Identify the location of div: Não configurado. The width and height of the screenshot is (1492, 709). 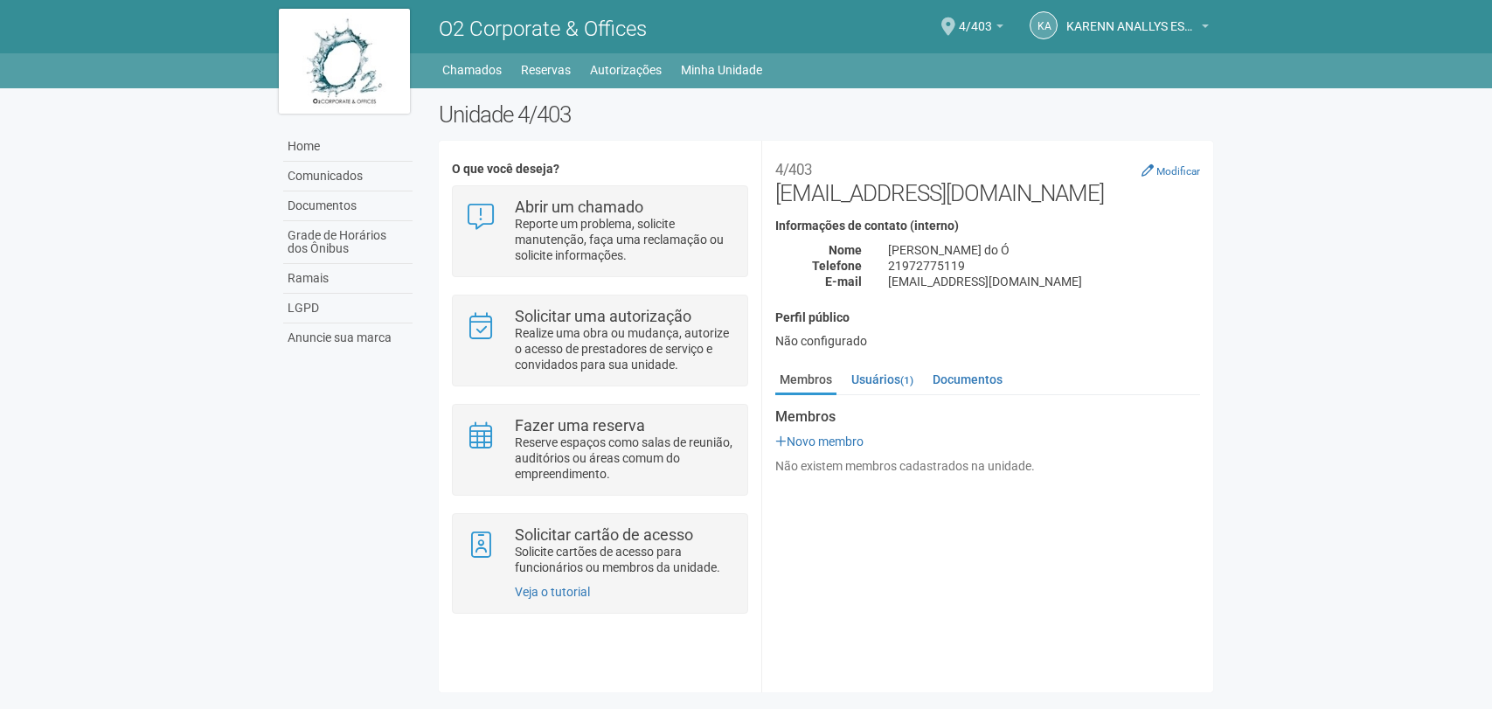
(988, 341).